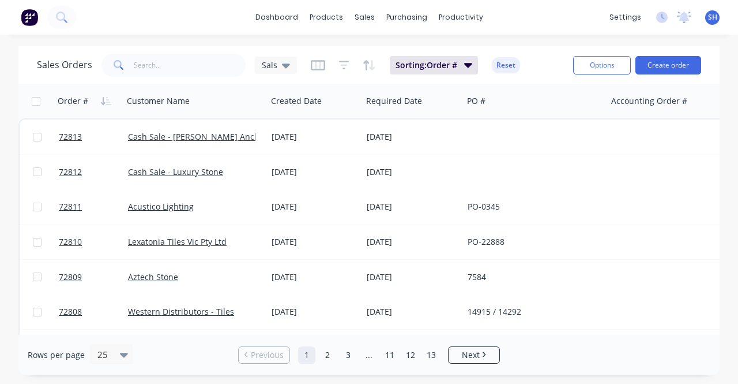 The image size is (738, 384). Describe the element at coordinates (93, 312) in the screenshot. I see `a: 72808` at that location.